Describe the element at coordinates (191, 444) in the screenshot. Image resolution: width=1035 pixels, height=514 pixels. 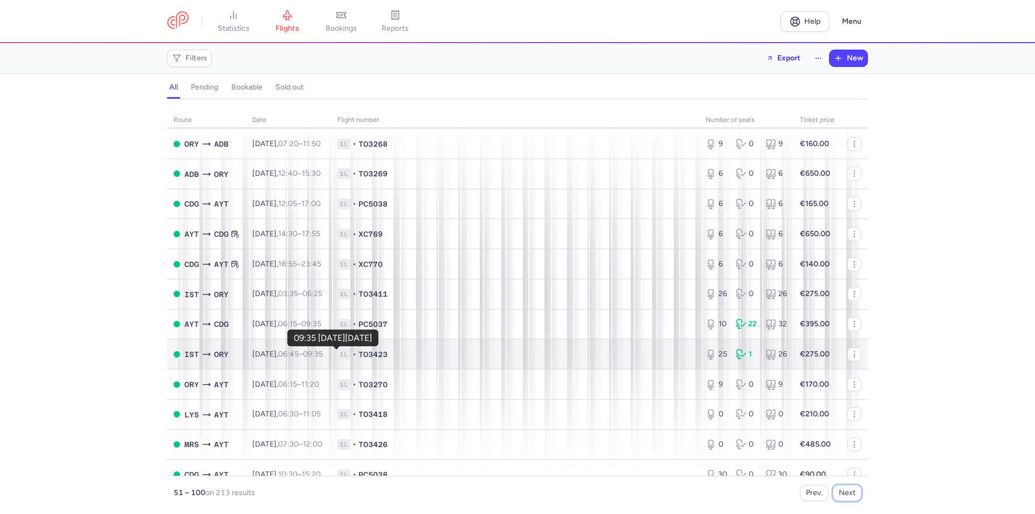
I see `span: Marseille Provence Airport, Marseille, France` at that location.